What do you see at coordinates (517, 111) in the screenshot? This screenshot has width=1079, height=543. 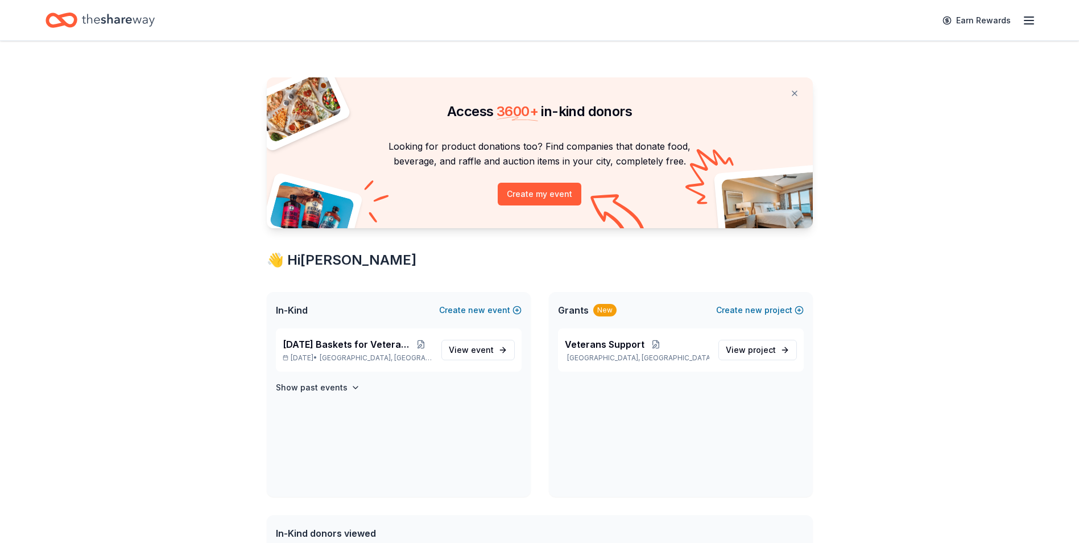 I see `span: 3600 +` at bounding box center [517, 111].